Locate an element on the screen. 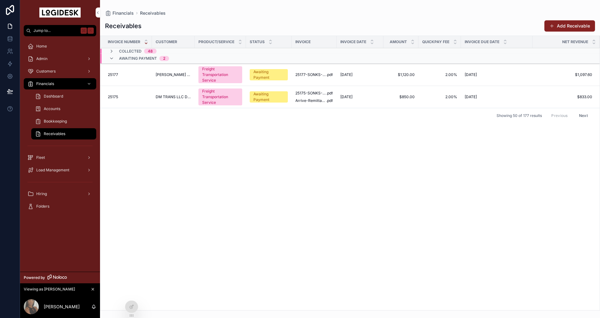 Image resolution: width=600 pixels, height=318 pixels. a: Admin is located at coordinates (60, 59).